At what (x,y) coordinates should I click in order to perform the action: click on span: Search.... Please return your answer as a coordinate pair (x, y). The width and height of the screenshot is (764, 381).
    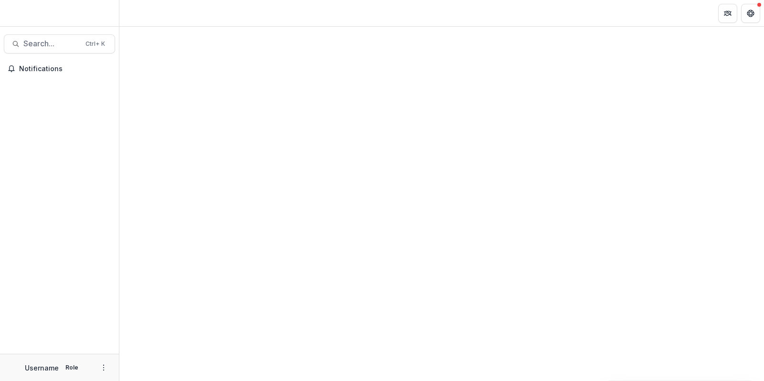
    Looking at the image, I should click on (52, 43).